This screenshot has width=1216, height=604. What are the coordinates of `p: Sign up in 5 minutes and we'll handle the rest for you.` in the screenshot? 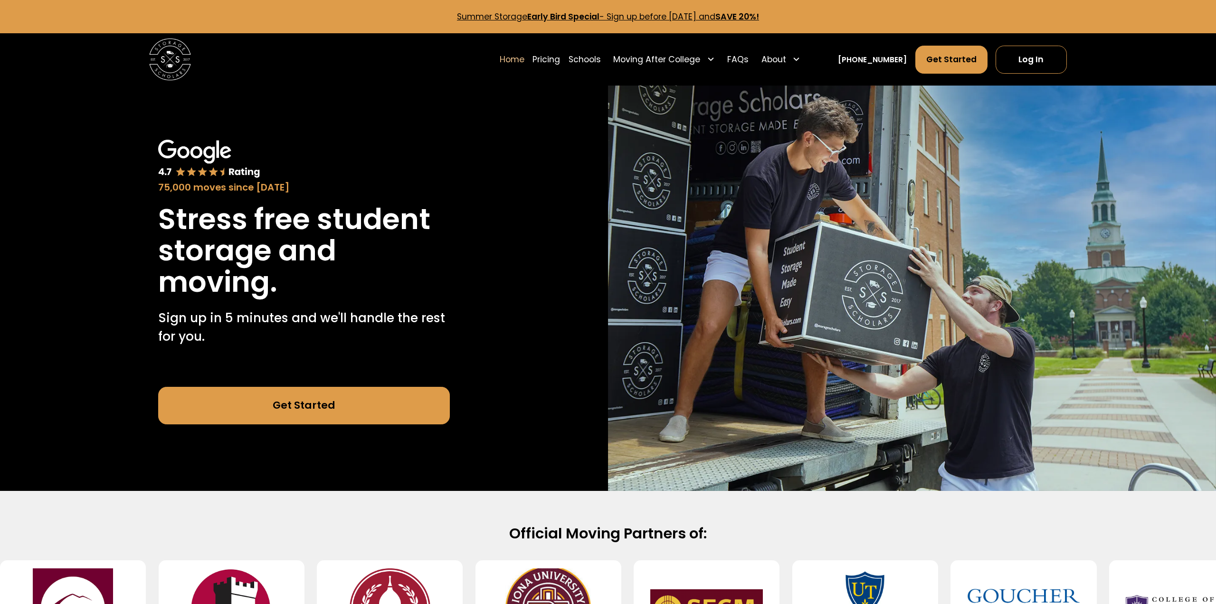 It's located at (304, 327).